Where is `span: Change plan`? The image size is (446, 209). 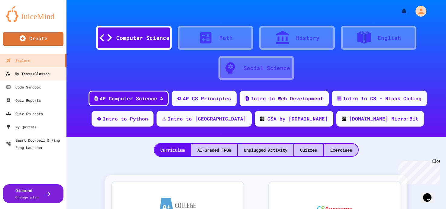
span: Change plan is located at coordinates (27, 197).